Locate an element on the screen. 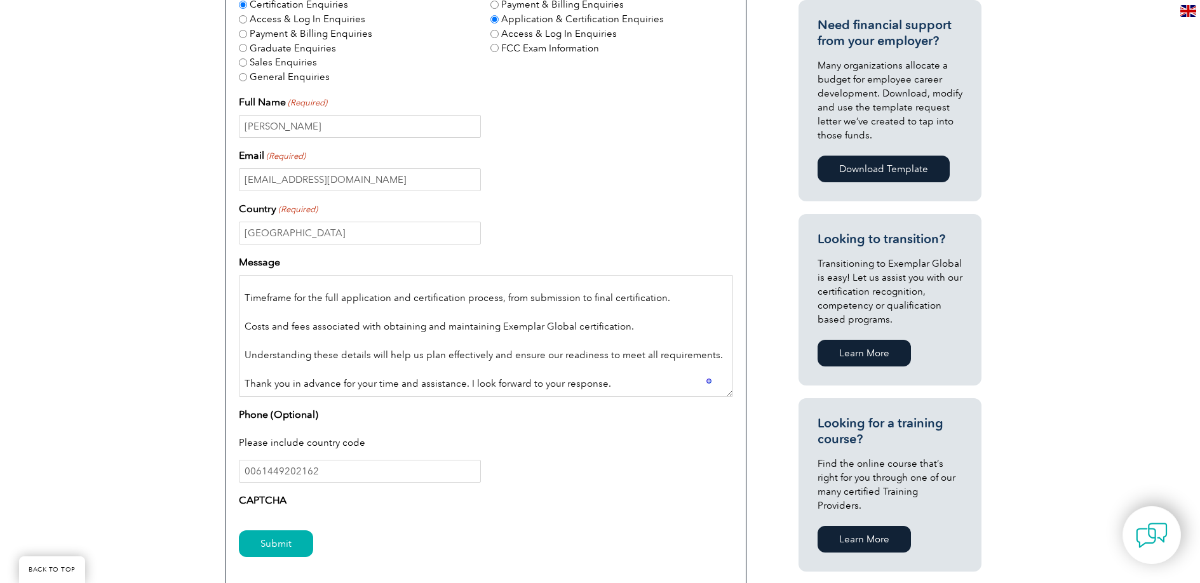 The height and width of the screenshot is (583, 1200). h3: Looking for a training course? is located at coordinates (890, 431).